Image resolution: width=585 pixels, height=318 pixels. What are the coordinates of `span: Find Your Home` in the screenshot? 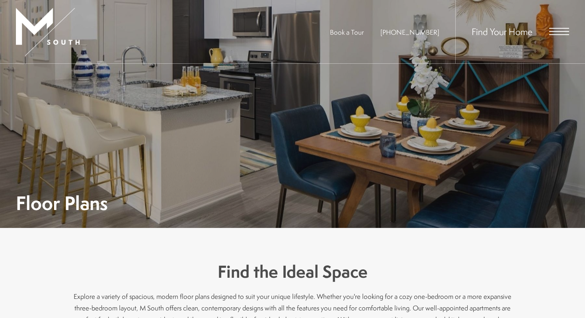 It's located at (502, 31).